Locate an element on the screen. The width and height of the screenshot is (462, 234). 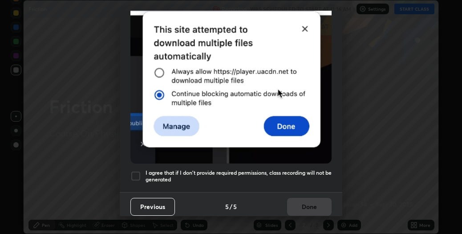
h5: I agree that if I don't provide required permissions, class recording will not be generated is located at coordinates (239, 176).